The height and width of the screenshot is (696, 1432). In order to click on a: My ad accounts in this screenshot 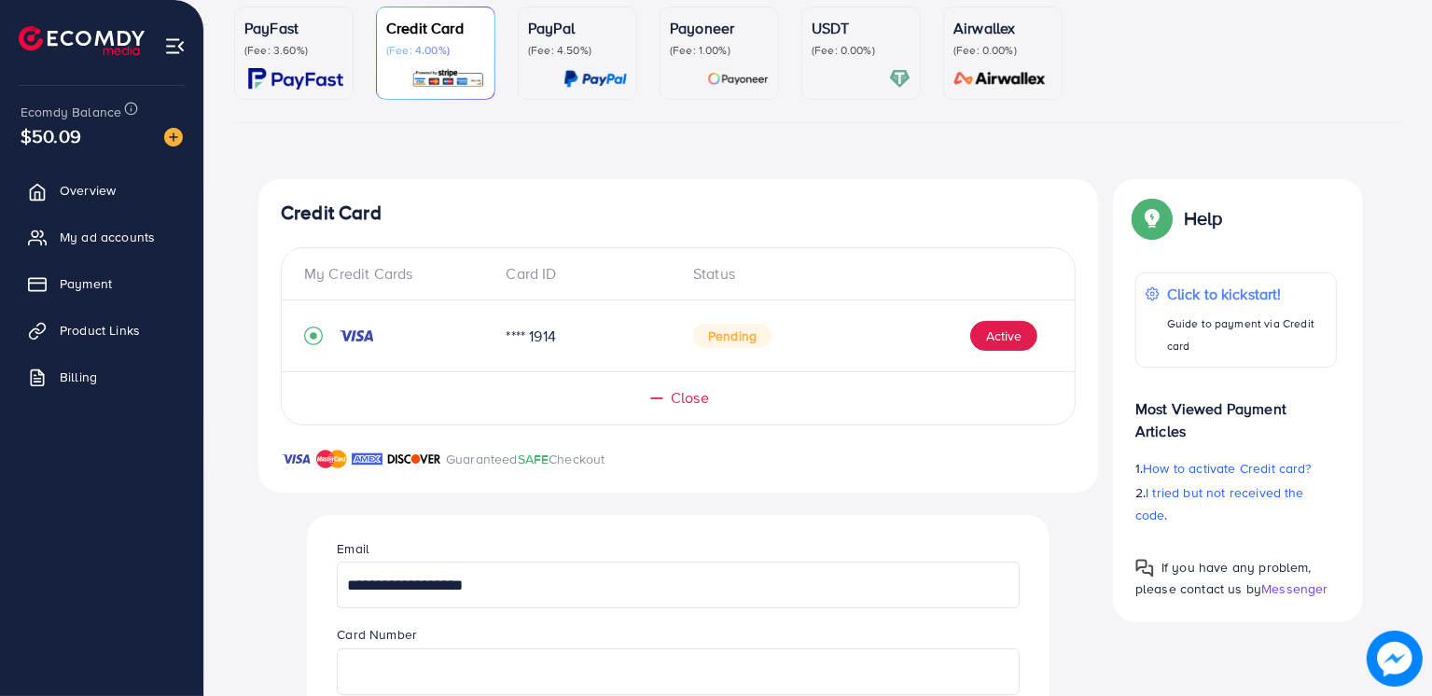, I will do `click(102, 237)`.